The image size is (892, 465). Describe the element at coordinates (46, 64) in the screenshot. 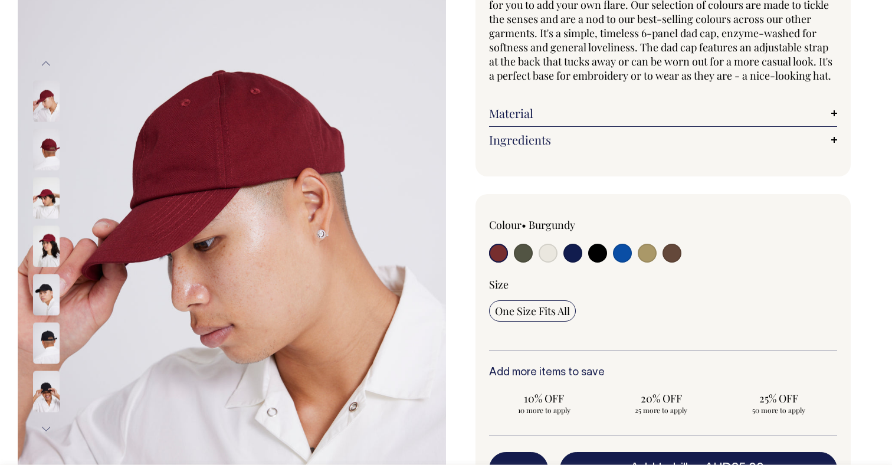

I see `button: Previous` at that location.